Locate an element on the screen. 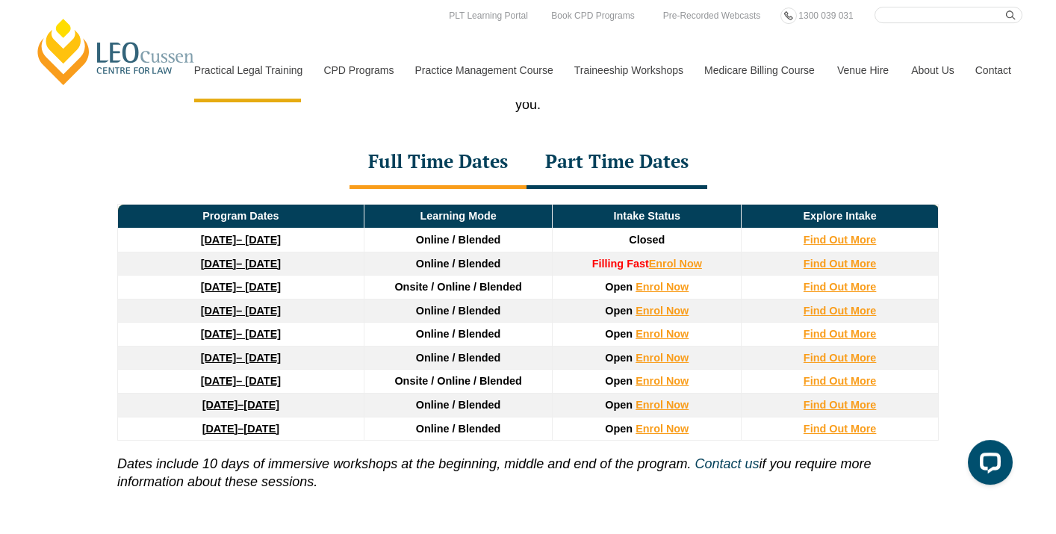 The image size is (1056, 534). button: Open LiveChat chat widget is located at coordinates (34, 28).